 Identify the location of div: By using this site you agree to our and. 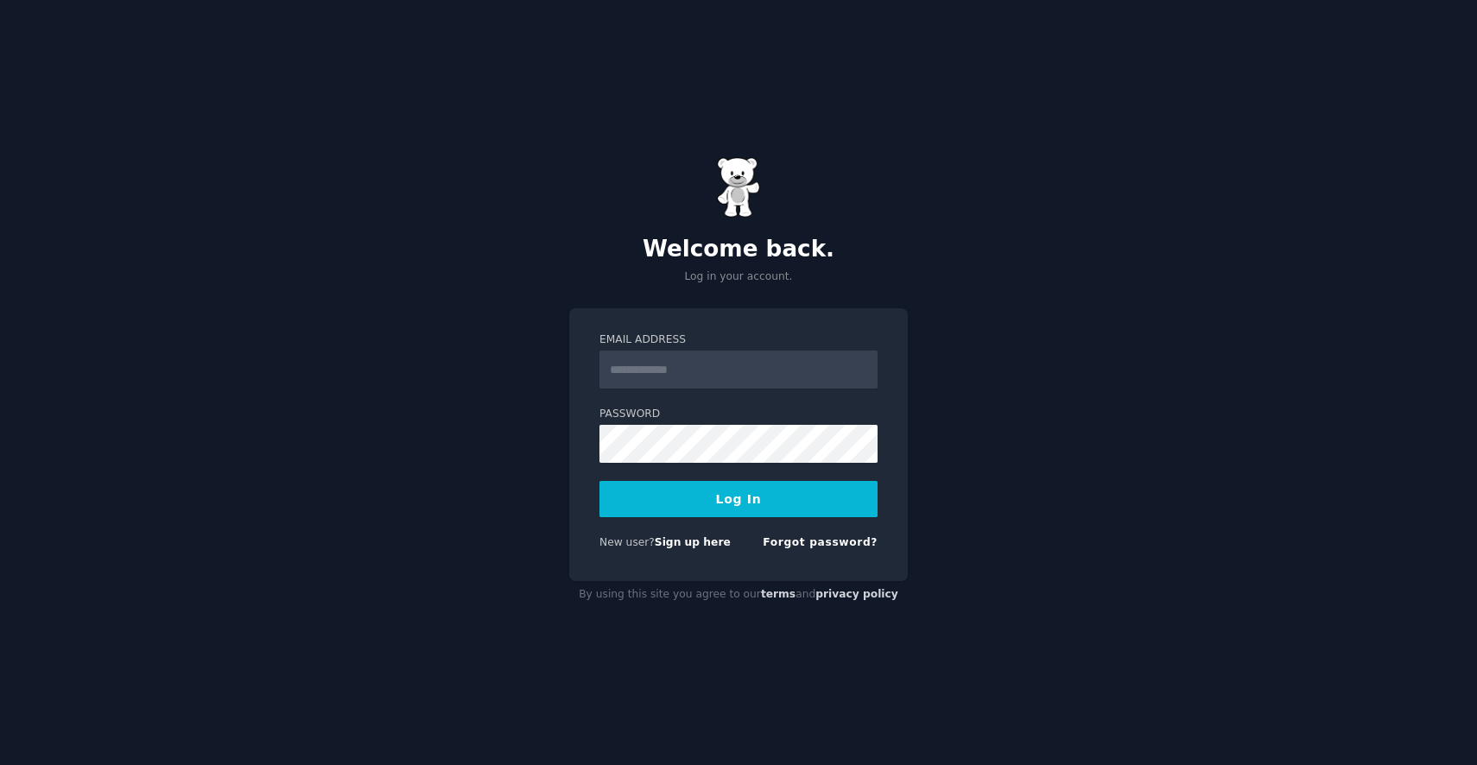
(739, 595).